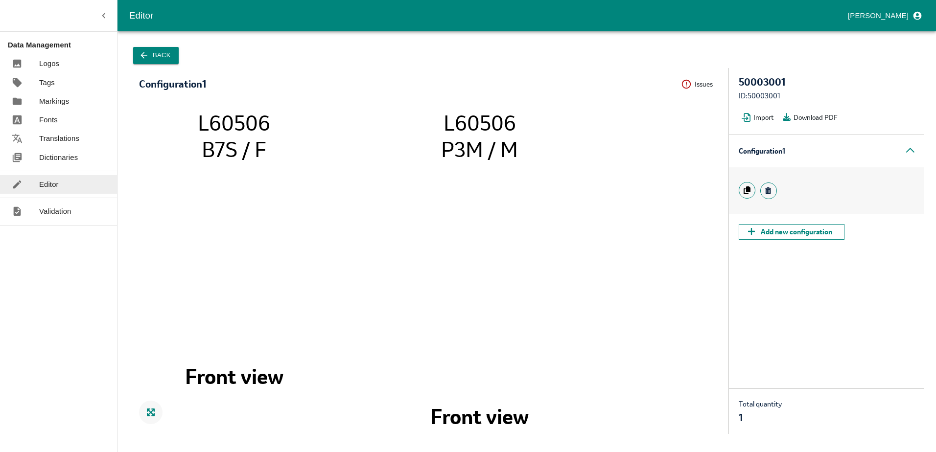 This screenshot has width=936, height=452. What do you see at coordinates (62, 45) in the screenshot?
I see `p: Data Management` at bounding box center [62, 45].